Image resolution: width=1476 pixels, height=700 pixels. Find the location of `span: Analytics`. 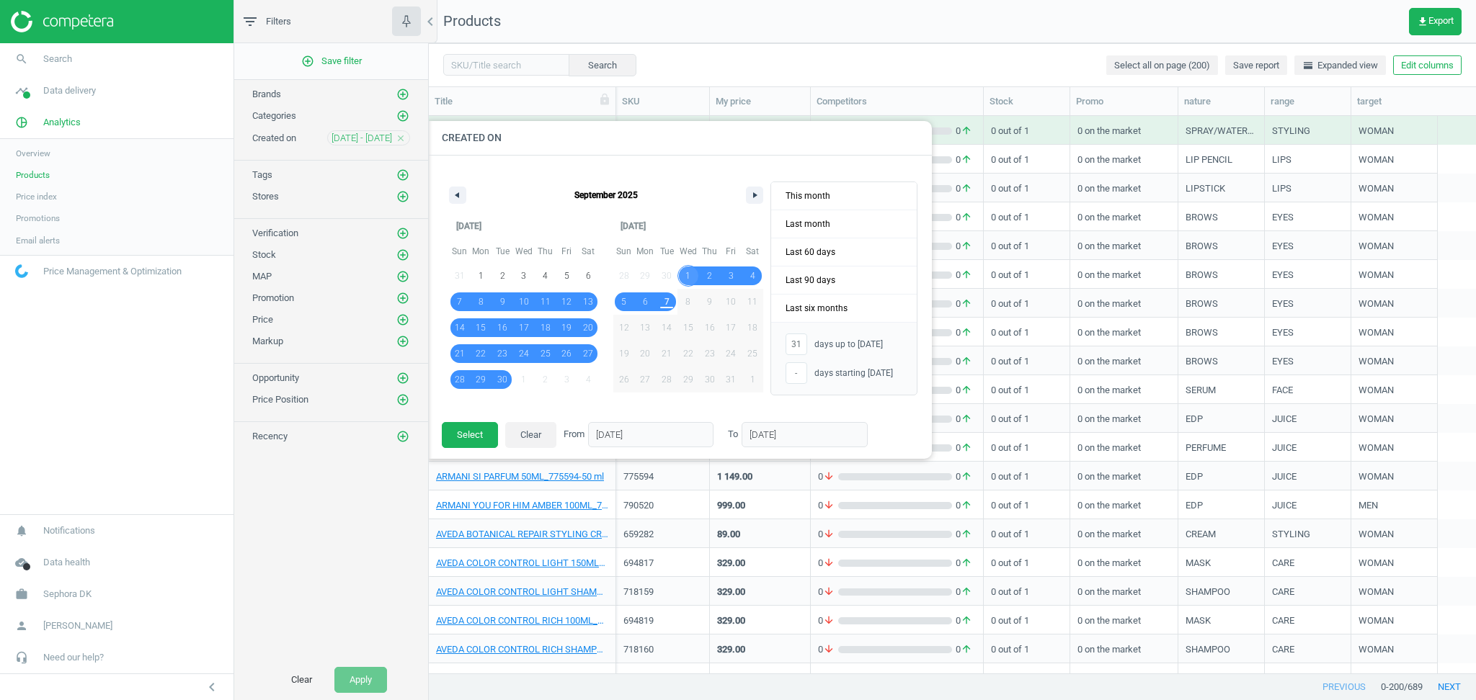

span: Analytics is located at coordinates (62, 122).